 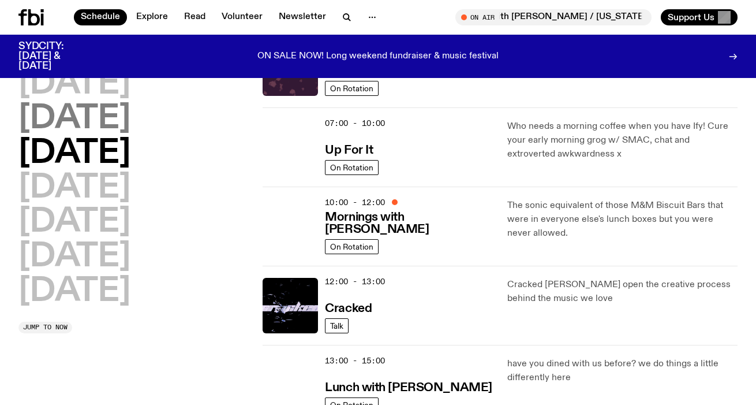 What do you see at coordinates (290, 147) in the screenshot?
I see `img: Ify - a Brown Skin girl with black braided twists, looking up to the side with her tongue stickin...` at bounding box center [290, 147].